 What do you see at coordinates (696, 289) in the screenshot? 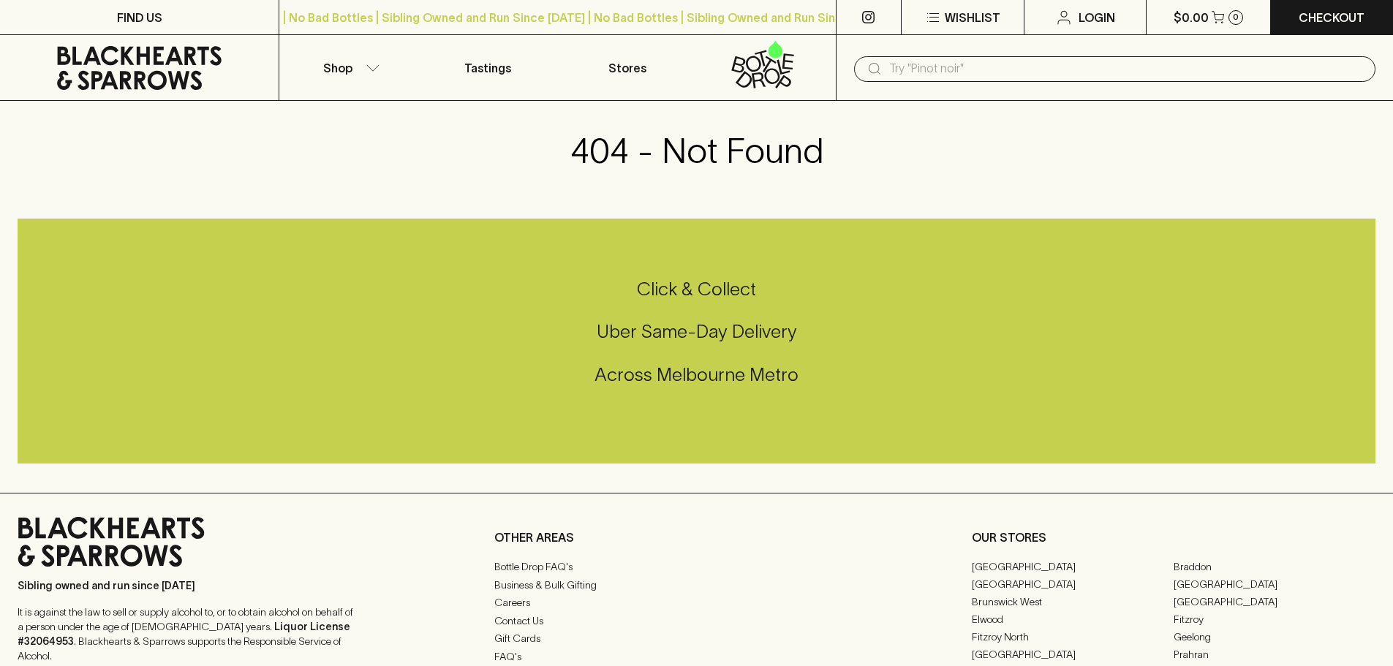
I see `h5: Click & Collect` at bounding box center [696, 289].